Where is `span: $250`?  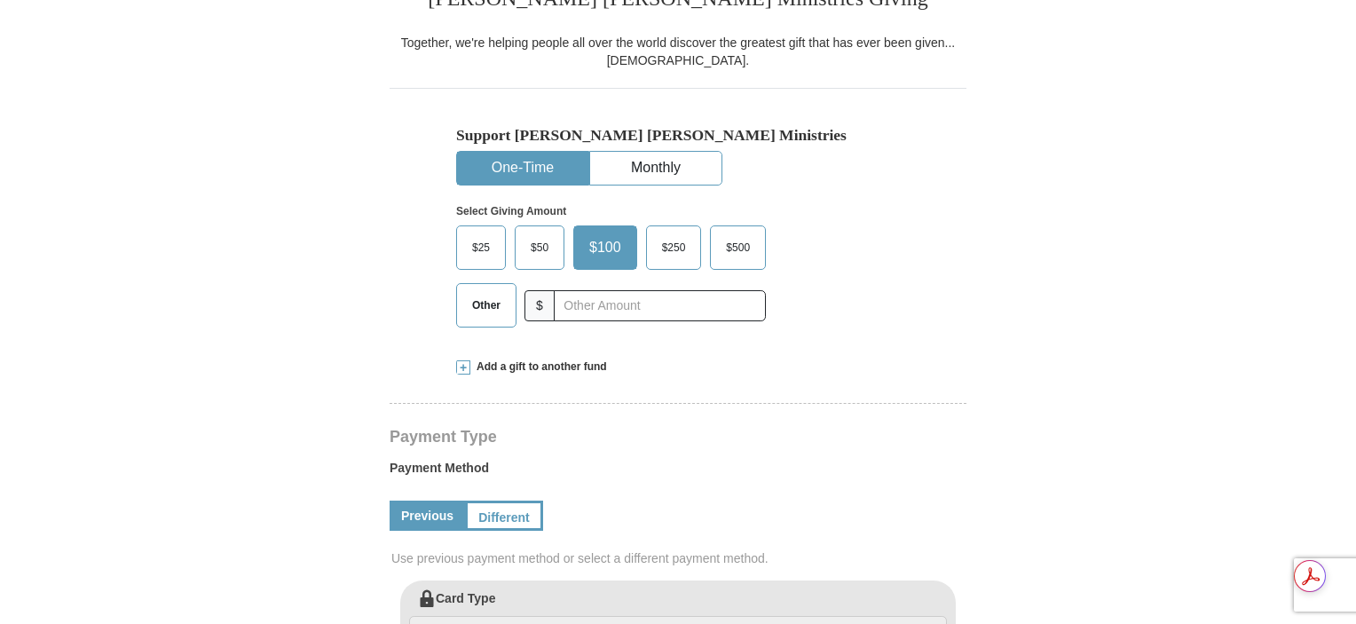 span: $250 is located at coordinates (674, 248).